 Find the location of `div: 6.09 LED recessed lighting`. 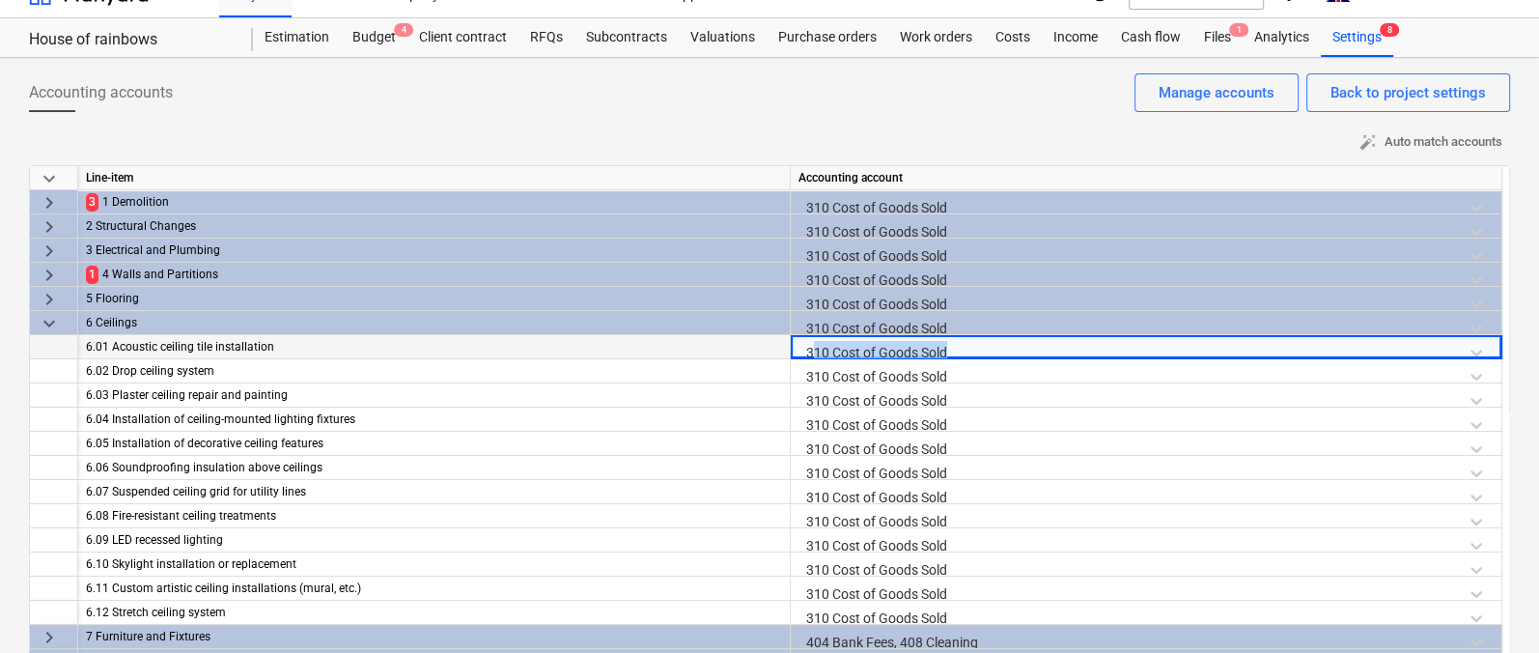

div: 6.09 LED recessed lighting is located at coordinates (434, 540).